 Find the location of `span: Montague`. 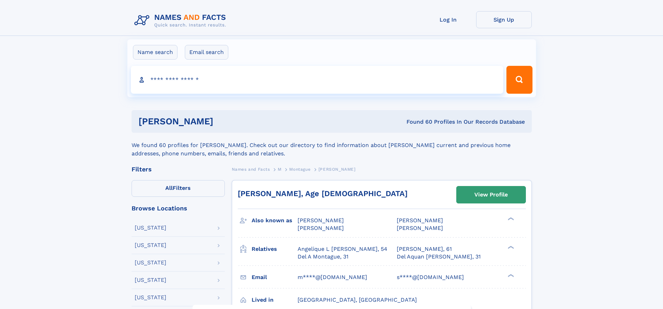

span: Montague is located at coordinates (300, 169).